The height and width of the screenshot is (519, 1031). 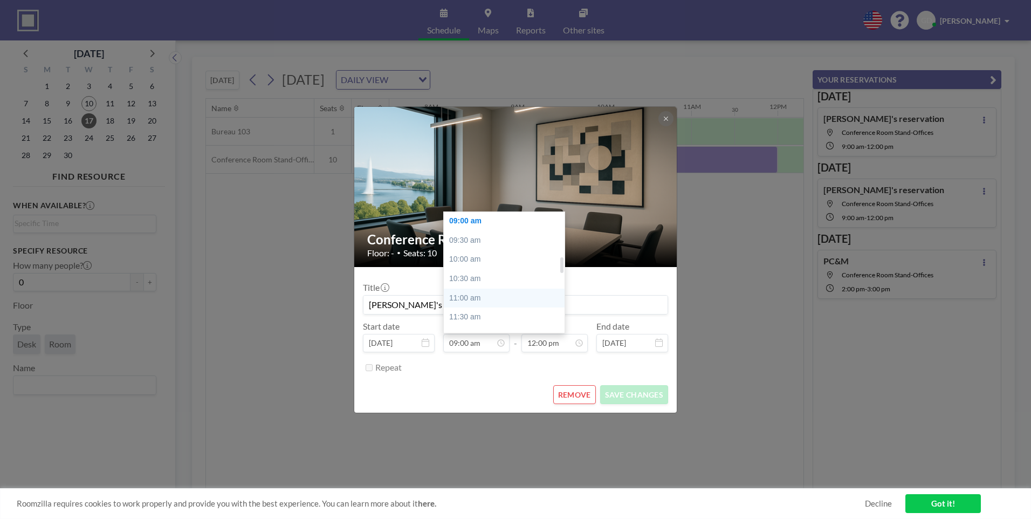 What do you see at coordinates (381, 253) in the screenshot?
I see `span: Floor: -` at bounding box center [381, 253].